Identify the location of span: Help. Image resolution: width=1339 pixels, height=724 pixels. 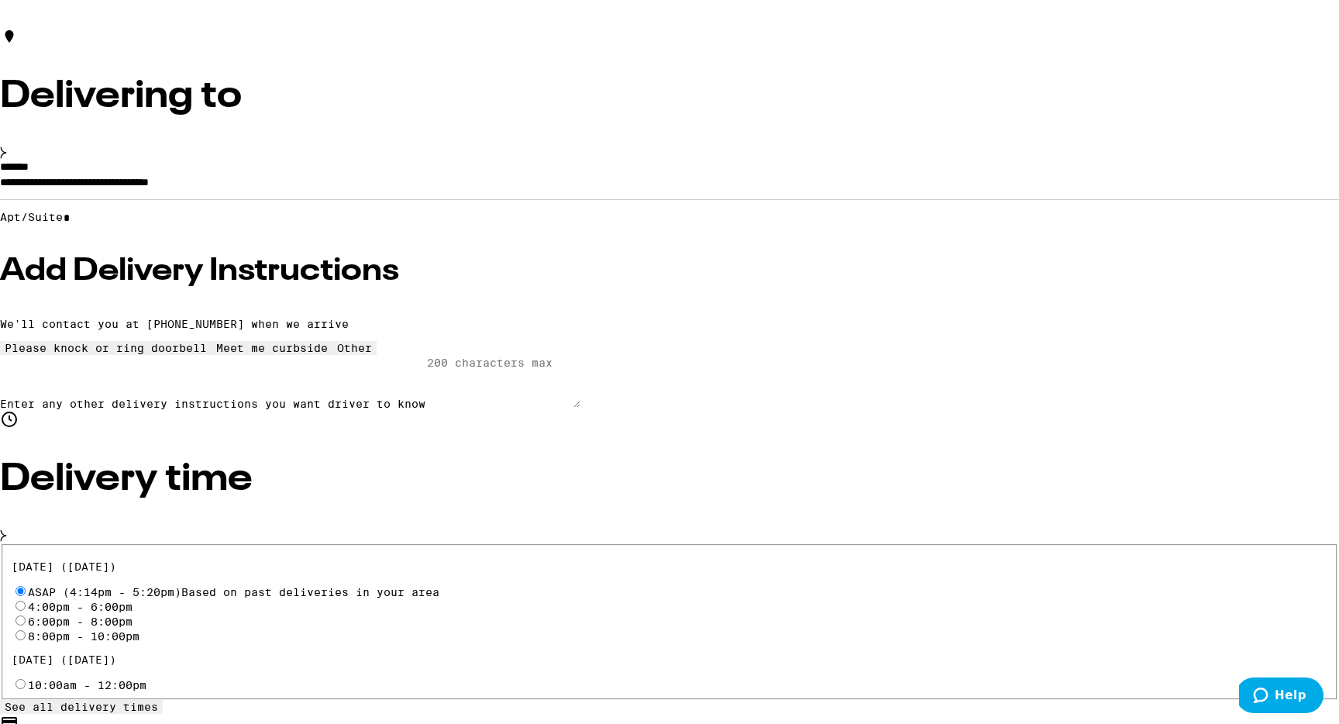
(51, 18).